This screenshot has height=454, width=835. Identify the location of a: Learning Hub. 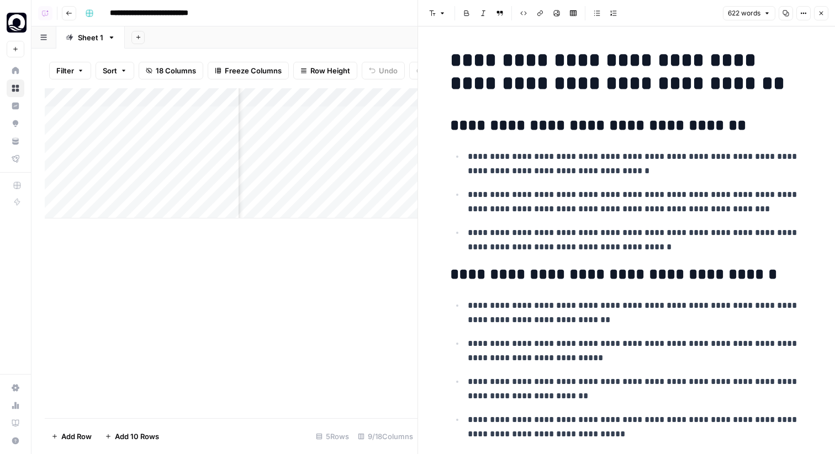
(15, 423).